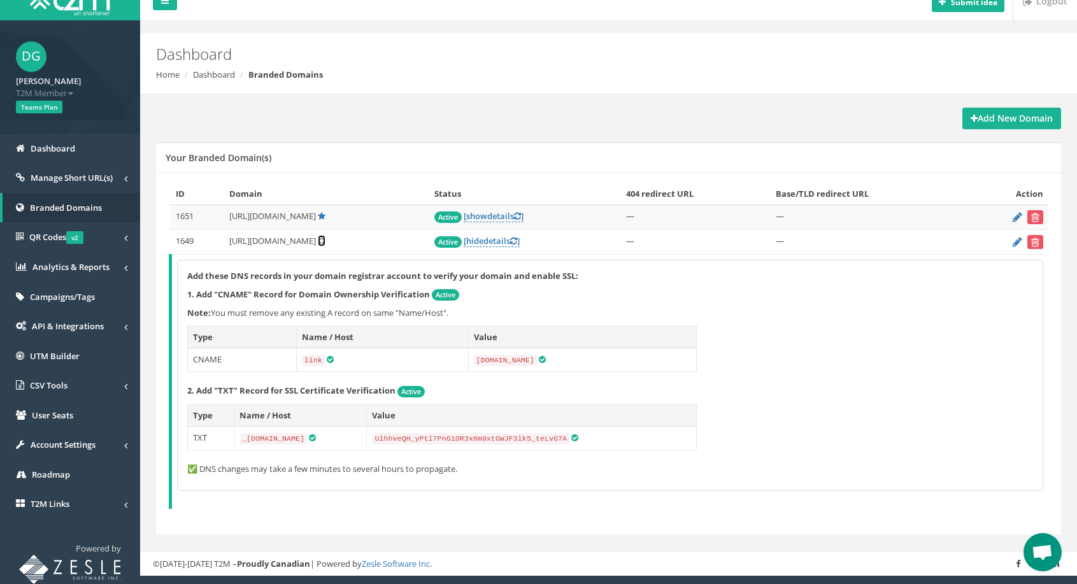 This screenshot has height=584, width=1077. I want to click on strong: 1. Add "CNAME" Record for Domain Ownership Verification, so click(308, 294).